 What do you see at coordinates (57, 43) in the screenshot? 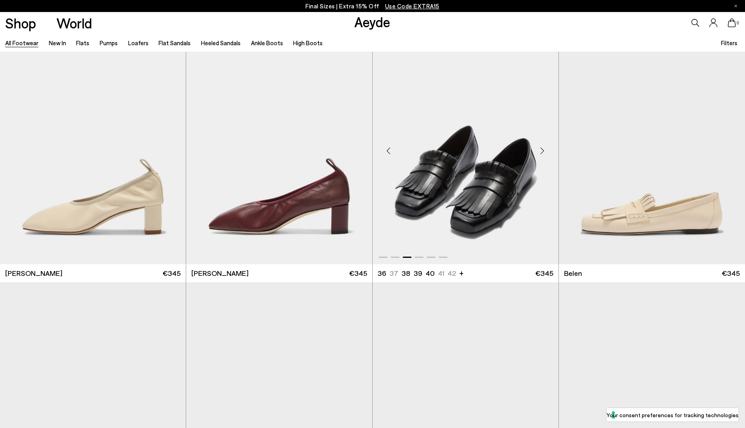
I see `a: New In` at bounding box center [57, 43].